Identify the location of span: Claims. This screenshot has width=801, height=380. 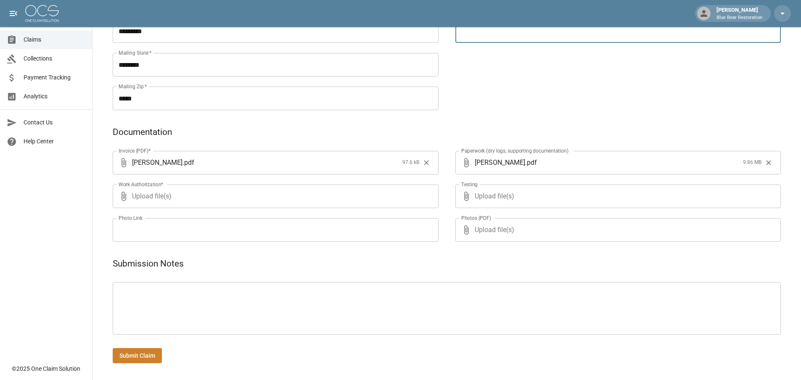
(54, 40).